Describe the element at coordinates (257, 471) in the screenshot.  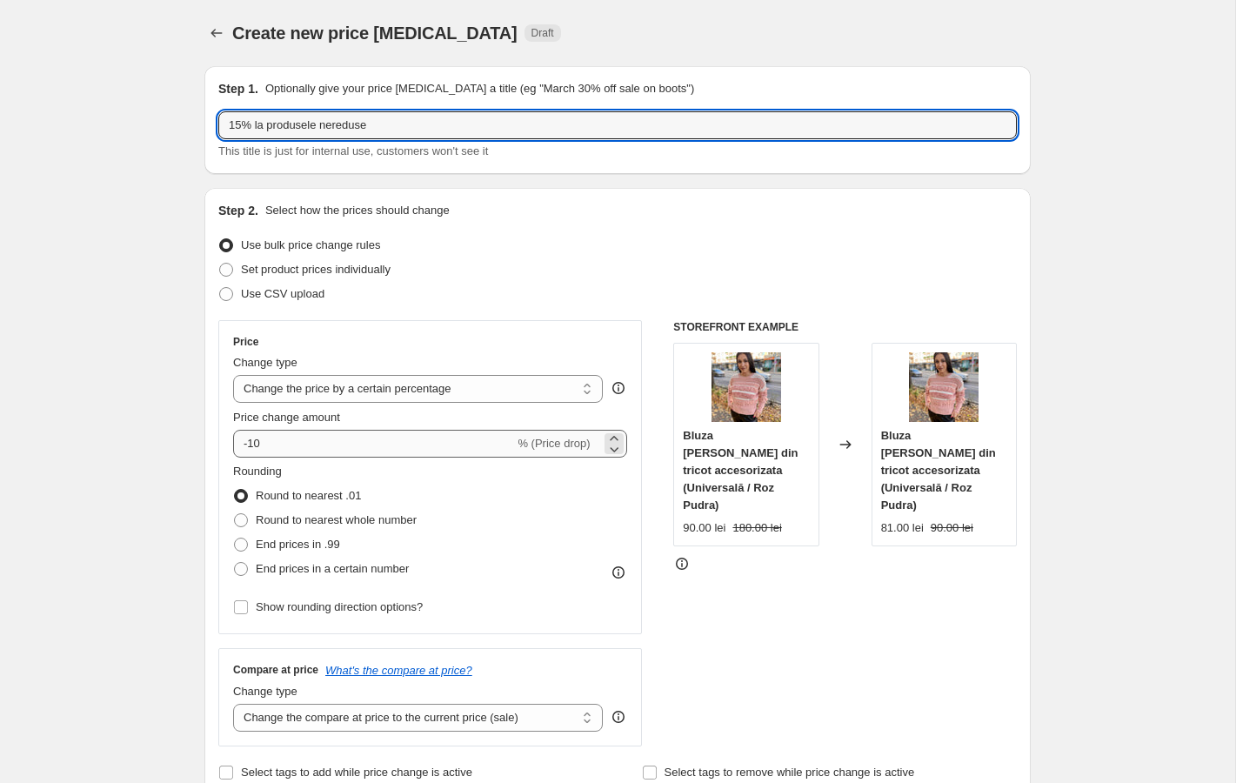
I see `span: Rounding` at that location.